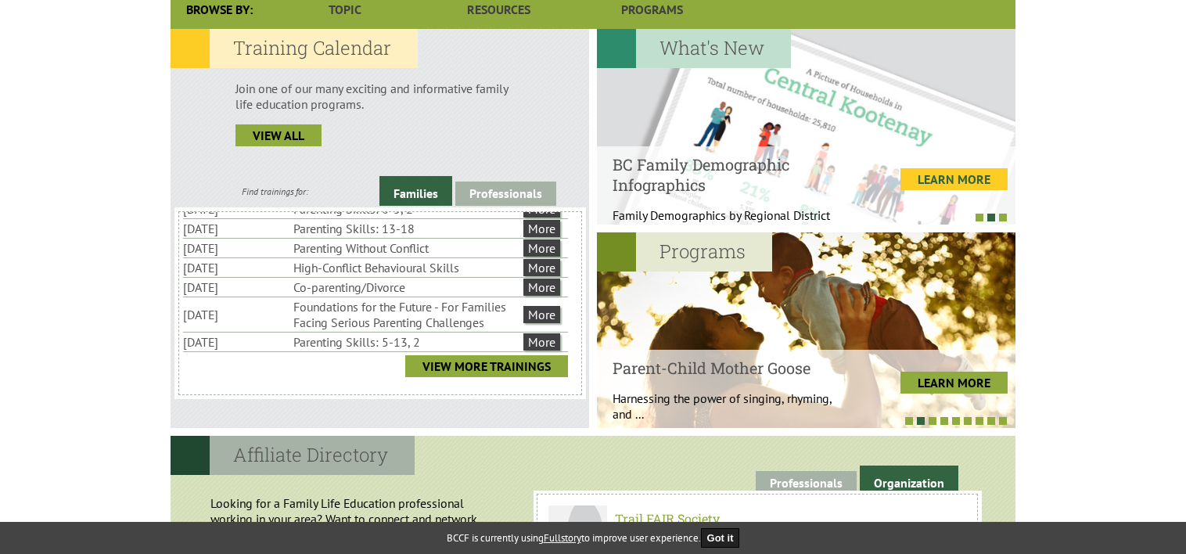 This screenshot has width=1186, height=554. Describe the element at coordinates (278, 135) in the screenshot. I see `a: view all` at that location.